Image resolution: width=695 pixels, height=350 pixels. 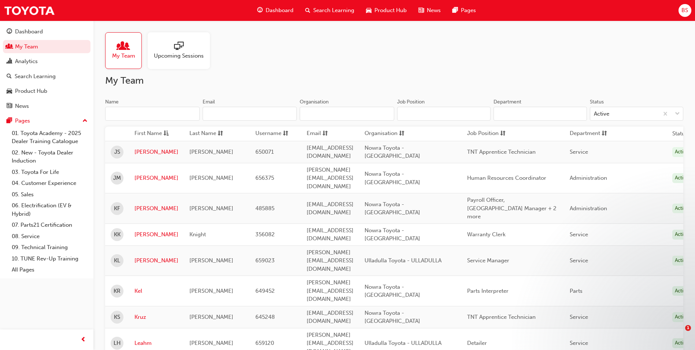 I want to click on span: JM, so click(x=117, y=178).